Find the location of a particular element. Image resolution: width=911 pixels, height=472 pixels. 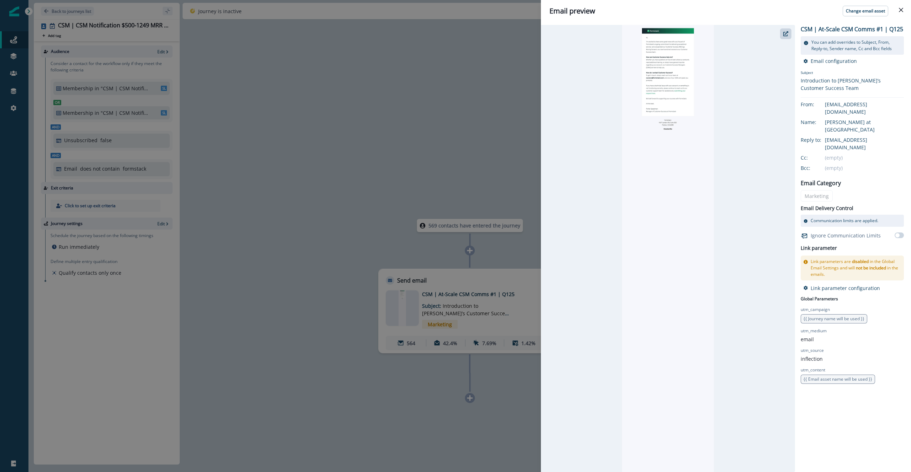

p: Email Category is located at coordinates (820, 183).